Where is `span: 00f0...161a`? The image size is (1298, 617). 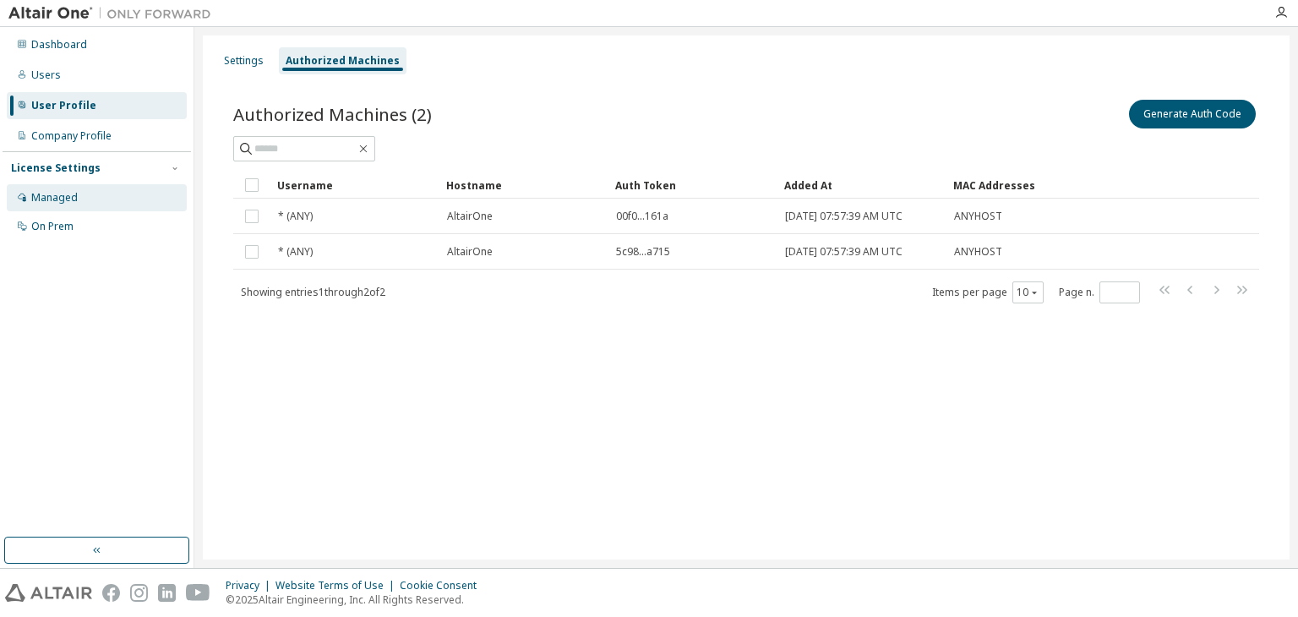
span: 00f0...161a is located at coordinates (642, 216).